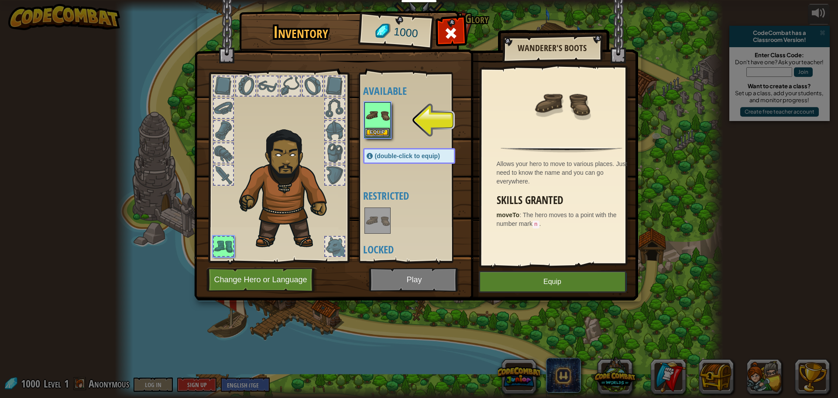 This screenshot has width=838, height=398. Describe the element at coordinates (407, 156) in the screenshot. I see `span: (double-click to equip)` at that location.